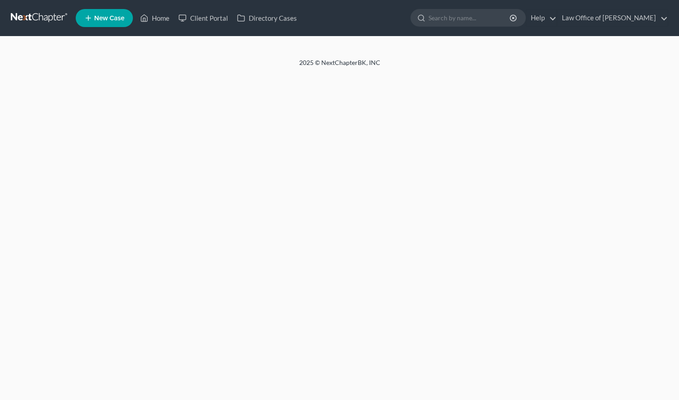 This screenshot has width=679, height=400. Describe the element at coordinates (541, 18) in the screenshot. I see `a: Help` at that location.